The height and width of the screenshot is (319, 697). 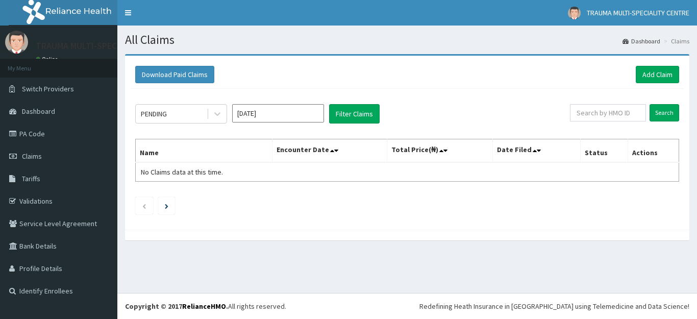 What do you see at coordinates (407, 40) in the screenshot?
I see `h1: All Claims` at bounding box center [407, 40].